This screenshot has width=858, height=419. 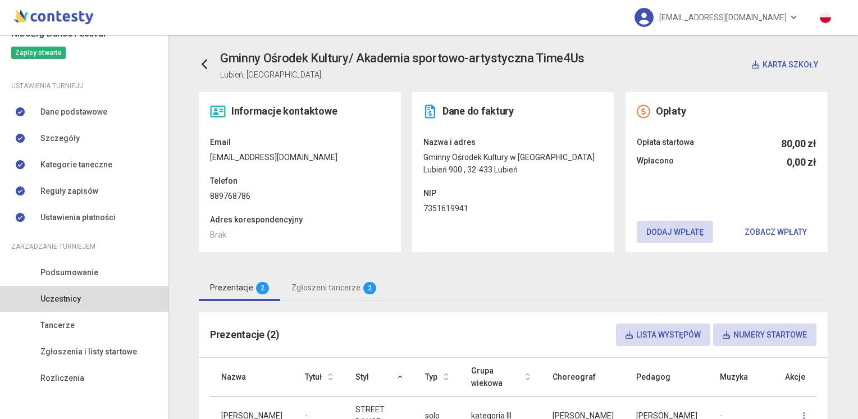 I want to click on span: Kategorie taneczne, so click(x=76, y=164).